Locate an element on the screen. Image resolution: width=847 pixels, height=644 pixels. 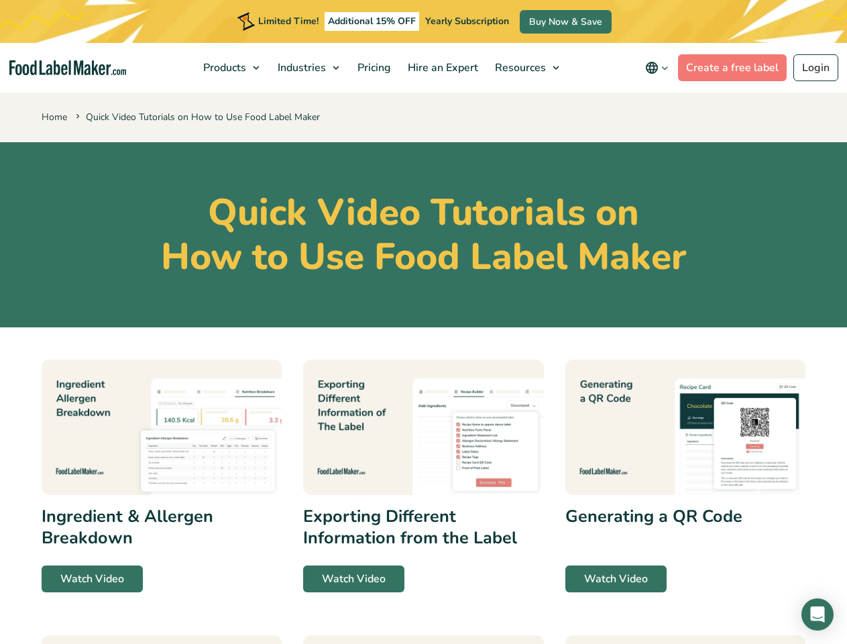
h3: Ingredient & Allergen Breakdown is located at coordinates (152, 528).